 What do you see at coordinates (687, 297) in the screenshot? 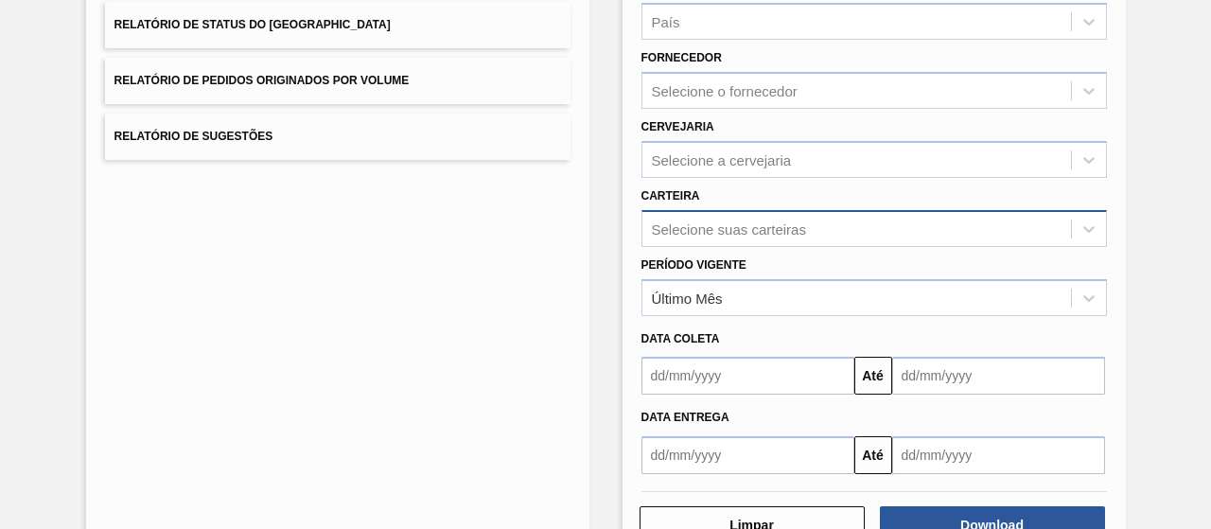
I see `div: Último Mês` at bounding box center [687, 297].